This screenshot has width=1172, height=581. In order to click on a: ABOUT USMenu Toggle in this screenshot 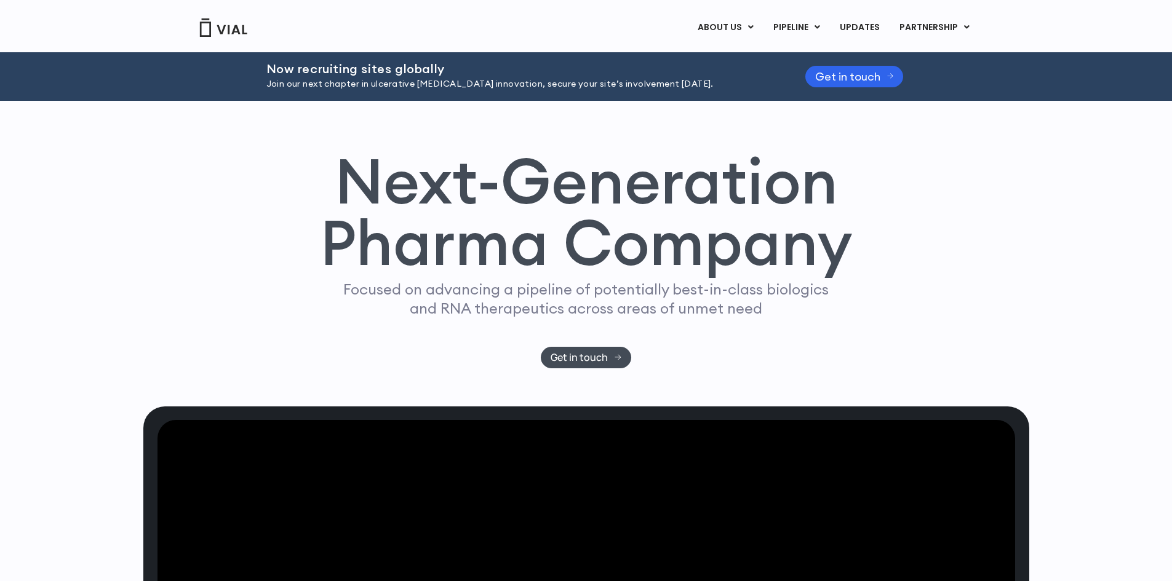, I will do `click(725, 28)`.